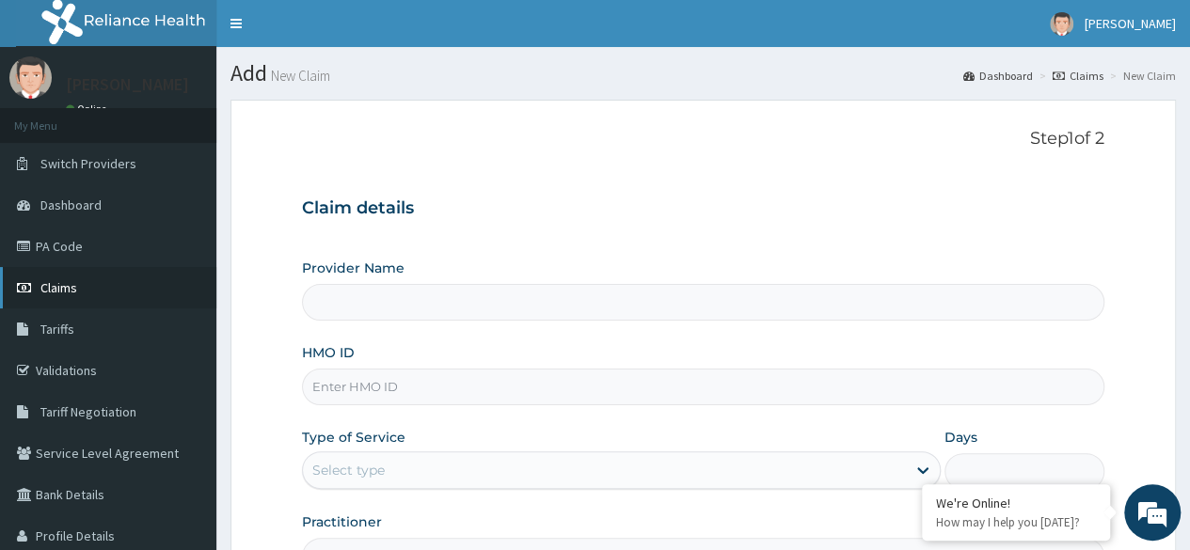 This screenshot has width=1190, height=550. Describe the element at coordinates (341, 522) in the screenshot. I see `label: Practitioner` at that location.